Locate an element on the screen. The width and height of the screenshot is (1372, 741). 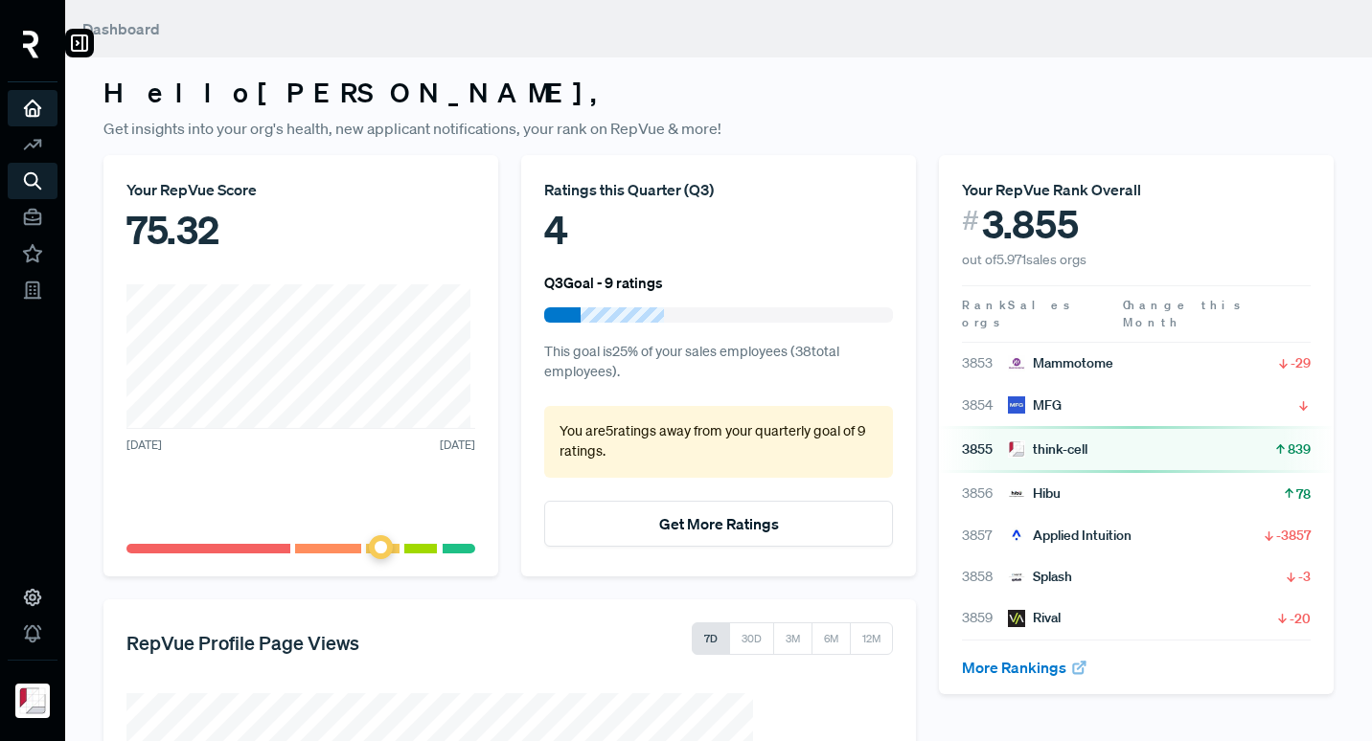
span: -20 is located at coordinates (1300, 619).